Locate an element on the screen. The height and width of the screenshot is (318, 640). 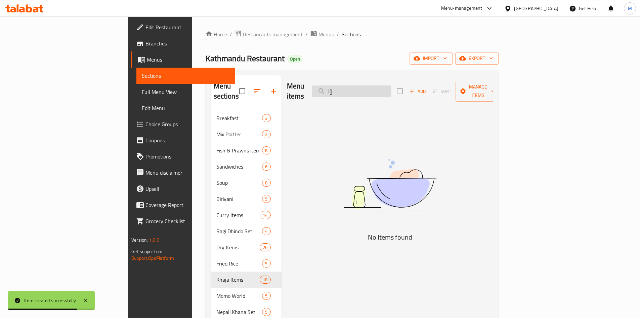
span: 14 is located at coordinates (265, 215).